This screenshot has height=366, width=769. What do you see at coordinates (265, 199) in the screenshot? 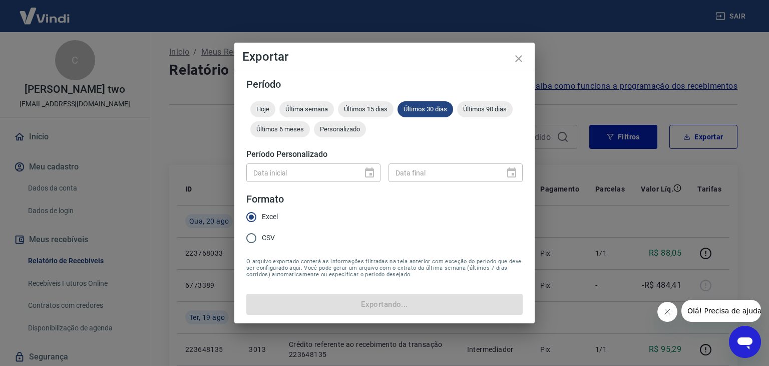
I see `legend: Formato` at bounding box center [265, 199].